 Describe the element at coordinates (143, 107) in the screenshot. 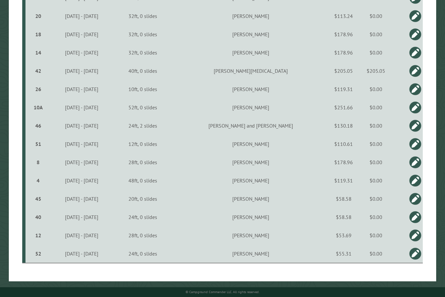

I see `td: 52ft, 0 slides` at that location.